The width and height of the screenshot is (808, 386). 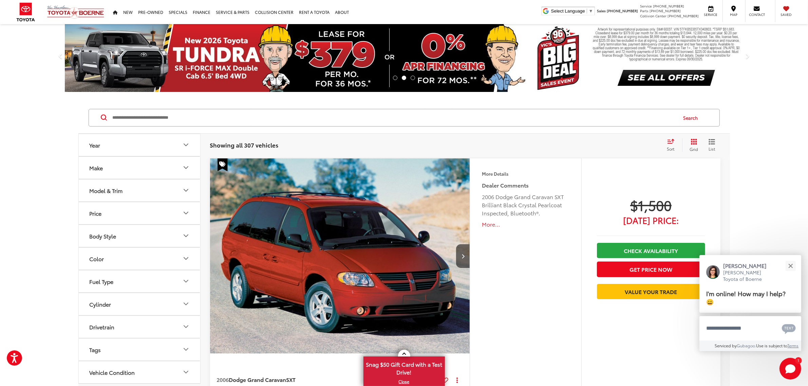 What do you see at coordinates (140, 236) in the screenshot?
I see `button: Body StyleBody Style` at bounding box center [140, 236].